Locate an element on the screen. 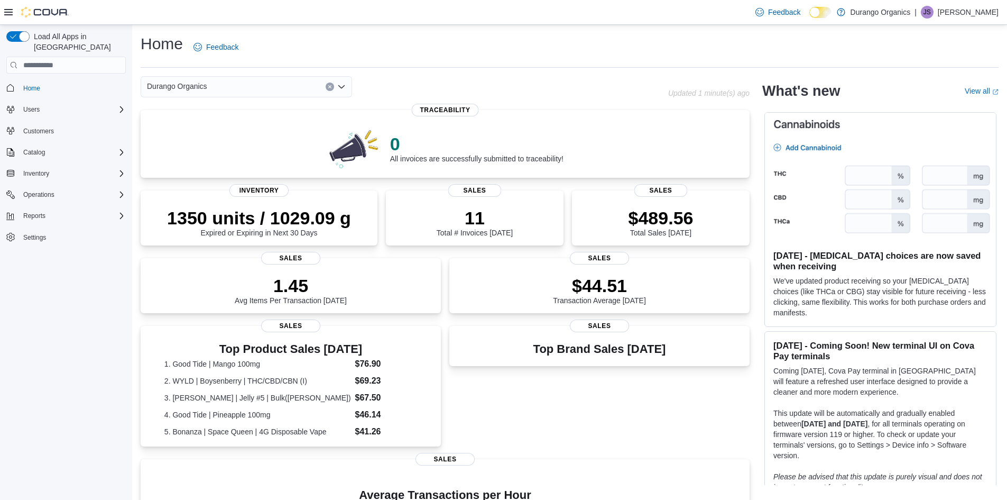 The height and width of the screenshot is (500, 1007). a: View allExternal link is located at coordinates (982, 91).